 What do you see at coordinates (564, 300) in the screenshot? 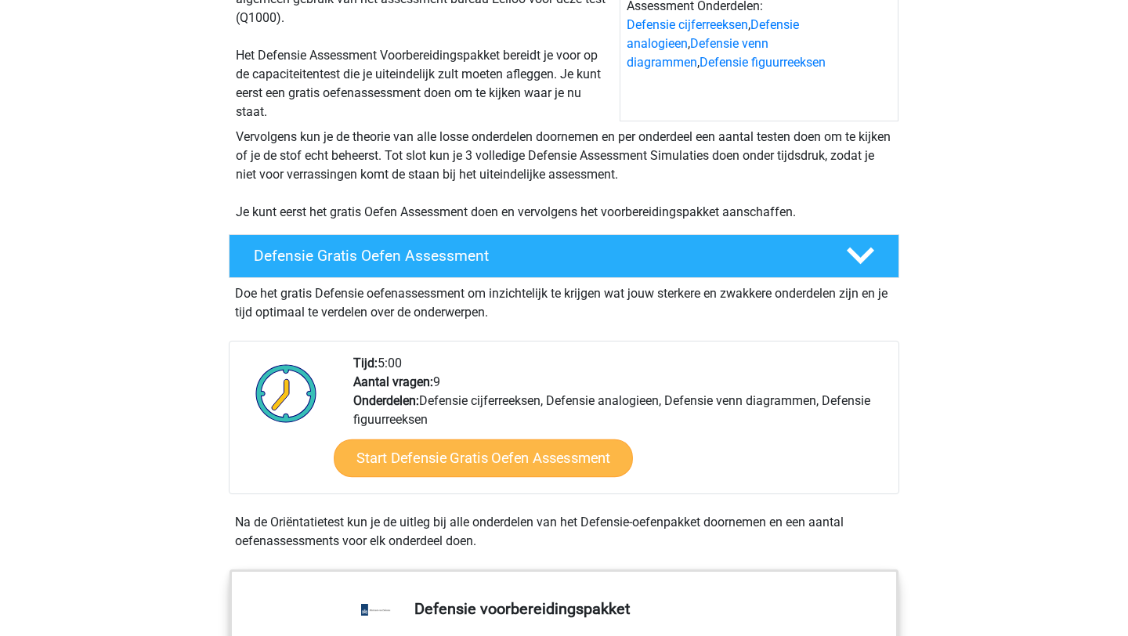
I see `div: Doe het gratis Defensie oefenassessment om inzichtelijk te krijgen wat jouw sterkere en zwakkere ...` at bounding box center [564, 300].